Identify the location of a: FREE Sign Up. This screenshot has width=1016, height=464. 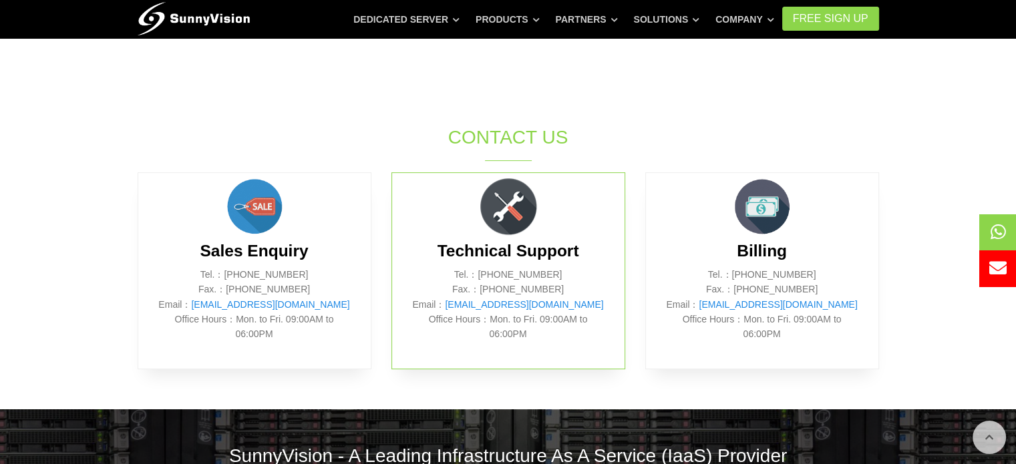
(831, 19).